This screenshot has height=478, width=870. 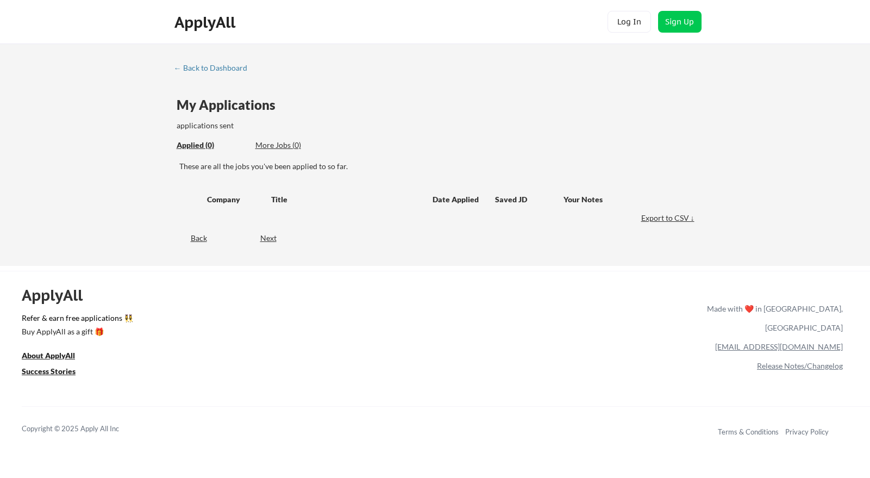 What do you see at coordinates (215, 69) in the screenshot?
I see `a: ← Back to Dashboard` at bounding box center [215, 69].